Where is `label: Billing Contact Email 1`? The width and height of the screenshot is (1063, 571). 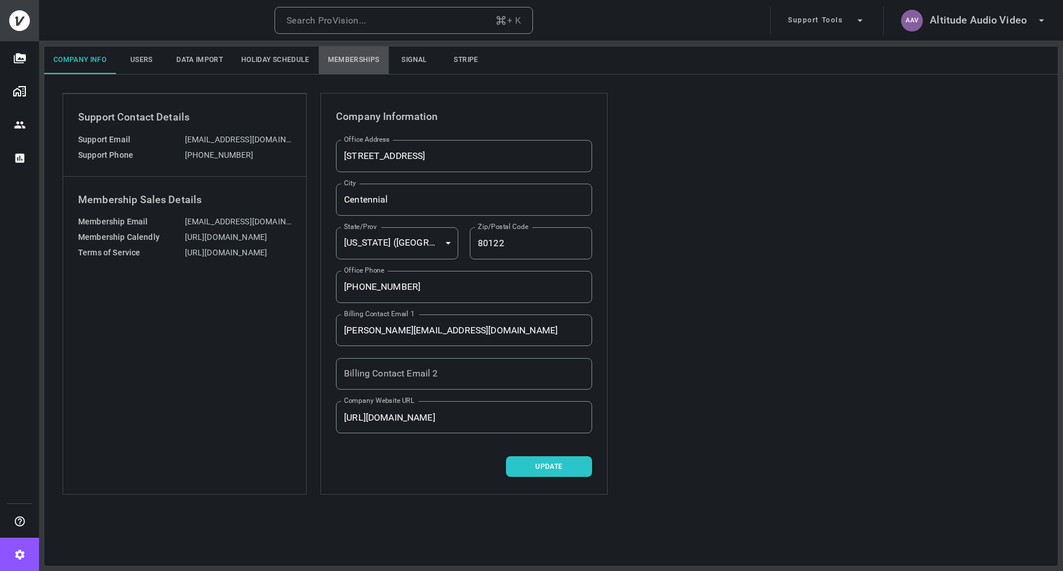 label: Billing Contact Email 1 is located at coordinates (379, 314).